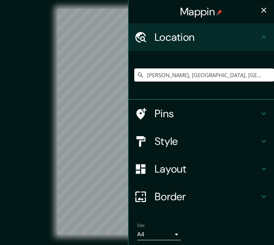 This screenshot has height=245, width=274. What do you see at coordinates (207, 141) in the screenshot?
I see `h4: Style` at bounding box center [207, 141].